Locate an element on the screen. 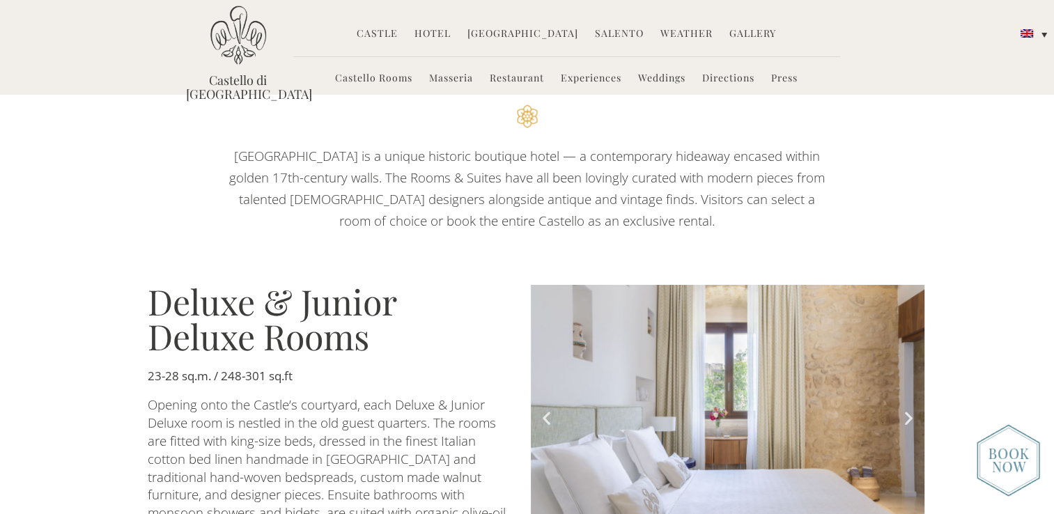  div: Previous slide is located at coordinates (546, 418).